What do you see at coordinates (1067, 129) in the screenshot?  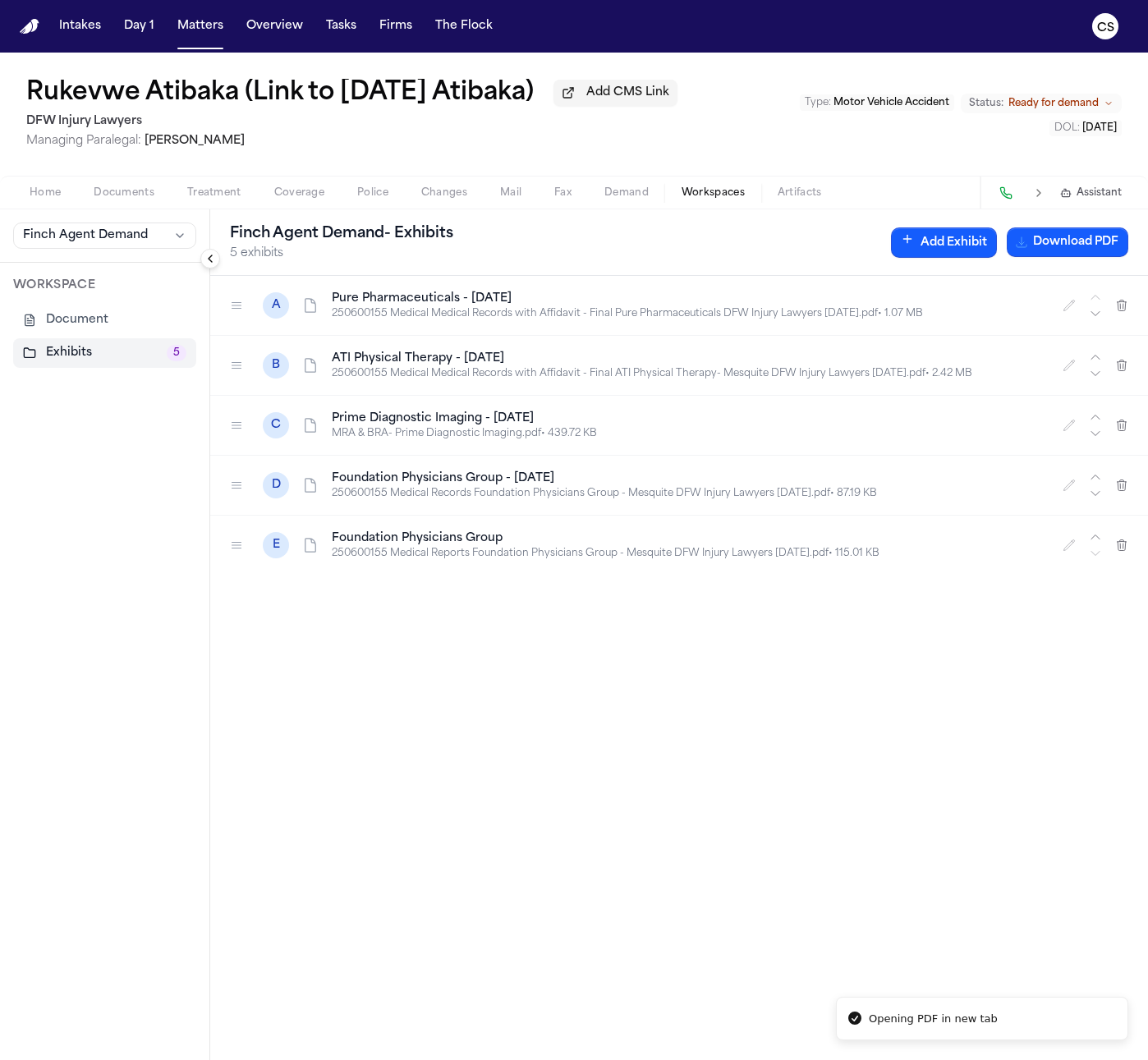 I see `span: DOL :` at bounding box center [1067, 129].